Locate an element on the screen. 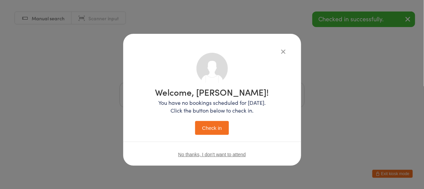  button: Check in is located at coordinates (212, 128).